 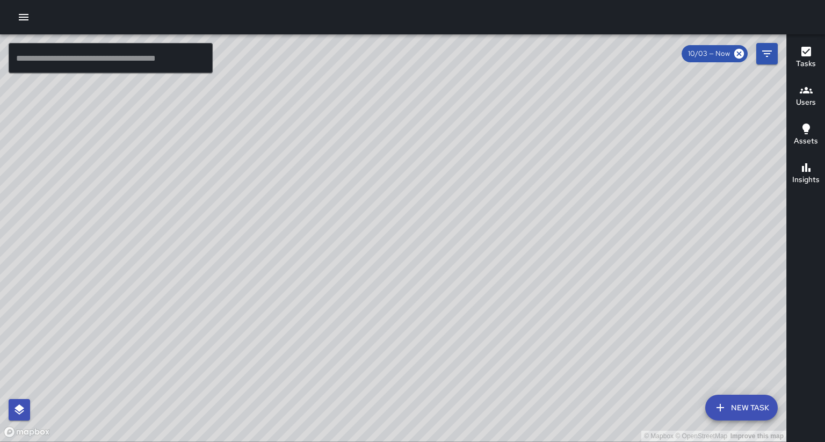 What do you see at coordinates (805, 174) in the screenshot?
I see `button: Insights` at bounding box center [805, 174].